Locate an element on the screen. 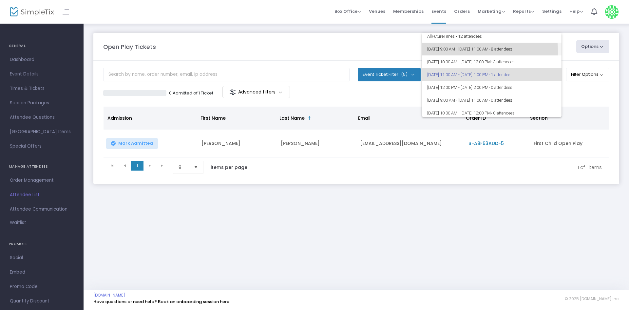 The image size is (629, 310). span: • 3 attendees is located at coordinates (503, 62).